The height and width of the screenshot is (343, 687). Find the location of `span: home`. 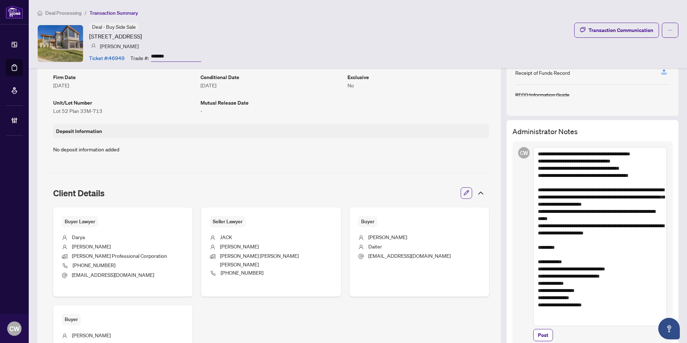

span: home is located at coordinates (40, 13).